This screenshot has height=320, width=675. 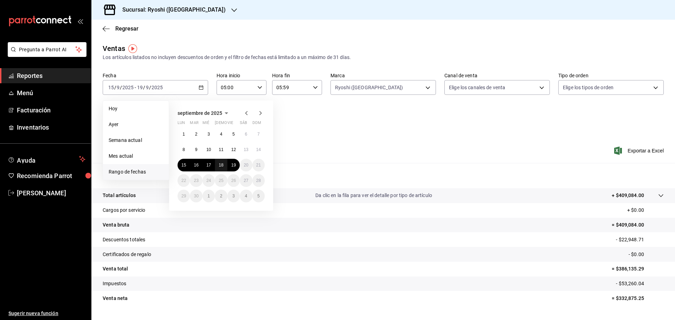 What do you see at coordinates (233, 134) in the screenshot?
I see `abbr: 5 de septiembre de 2025` at bounding box center [233, 134].